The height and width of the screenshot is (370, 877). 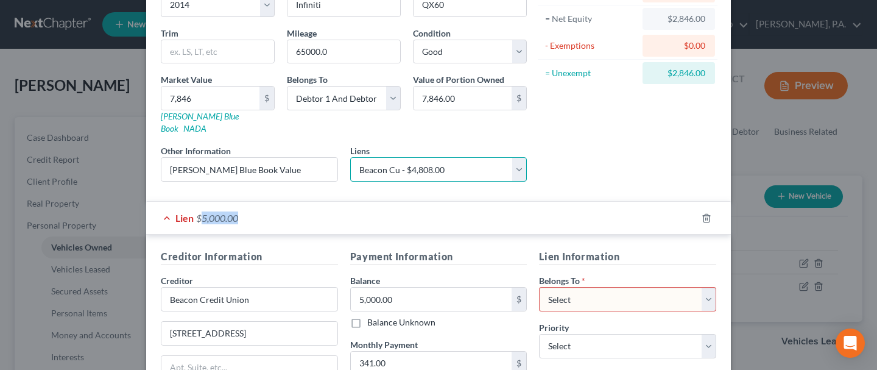 What do you see at coordinates (432, 33) in the screenshot?
I see `label: Condition` at bounding box center [432, 33].